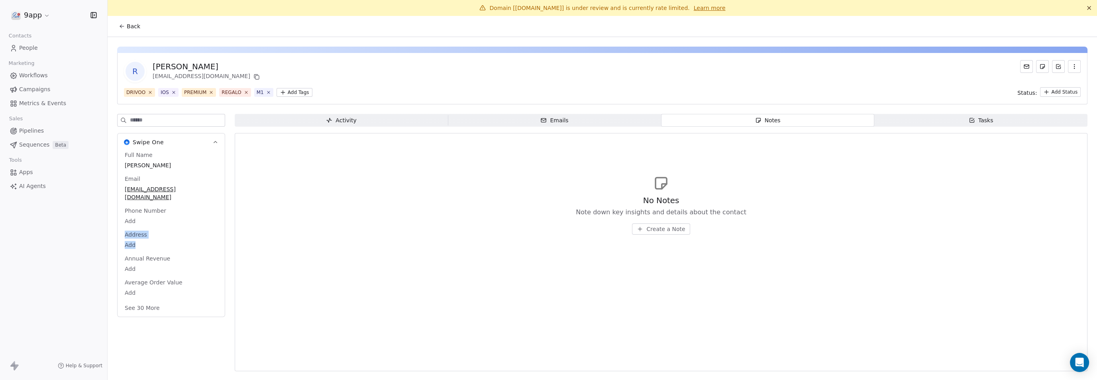 Image resolution: width=1097 pixels, height=380 pixels. Describe the element at coordinates (341, 120) in the screenshot. I see `div: Activity` at that location.